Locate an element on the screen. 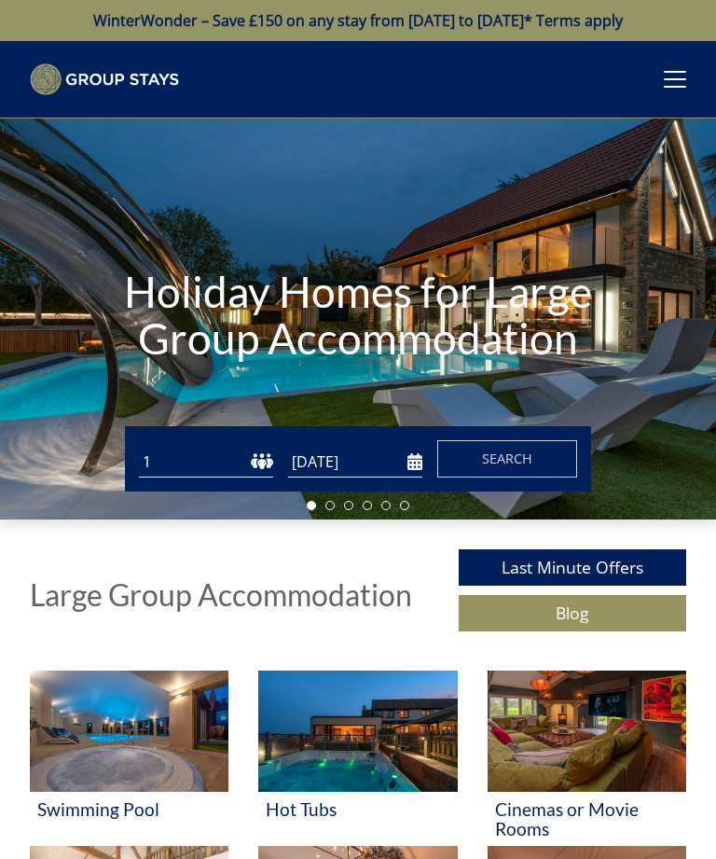 The image size is (716, 859). h1: Large Group Accommodation is located at coordinates (221, 594).